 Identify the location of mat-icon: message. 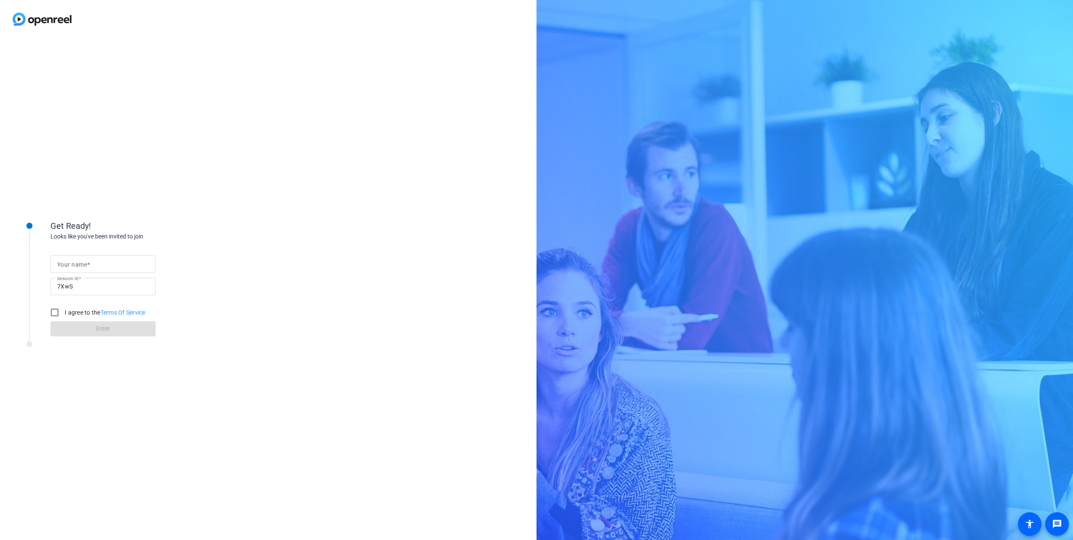
(1057, 524).